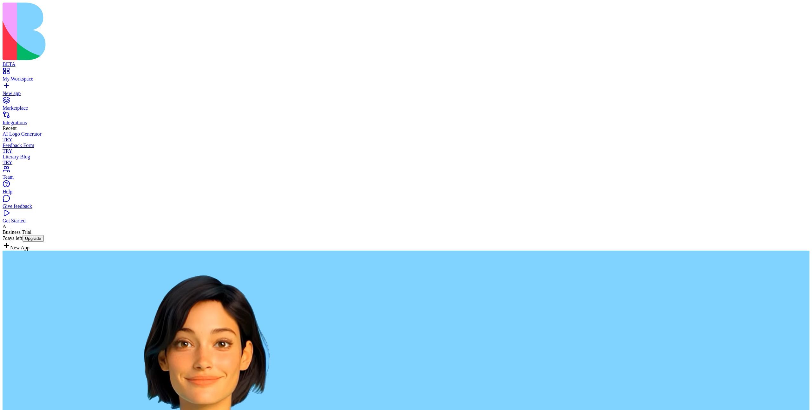 Image resolution: width=812 pixels, height=410 pixels. I want to click on span: 7 days left, so click(12, 238).